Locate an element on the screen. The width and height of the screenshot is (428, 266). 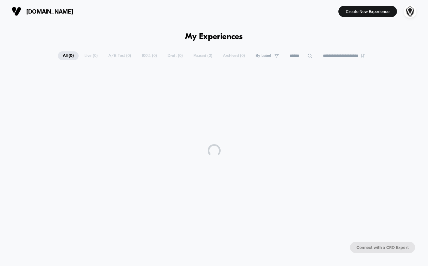
h1: My Experiences is located at coordinates (214, 37).